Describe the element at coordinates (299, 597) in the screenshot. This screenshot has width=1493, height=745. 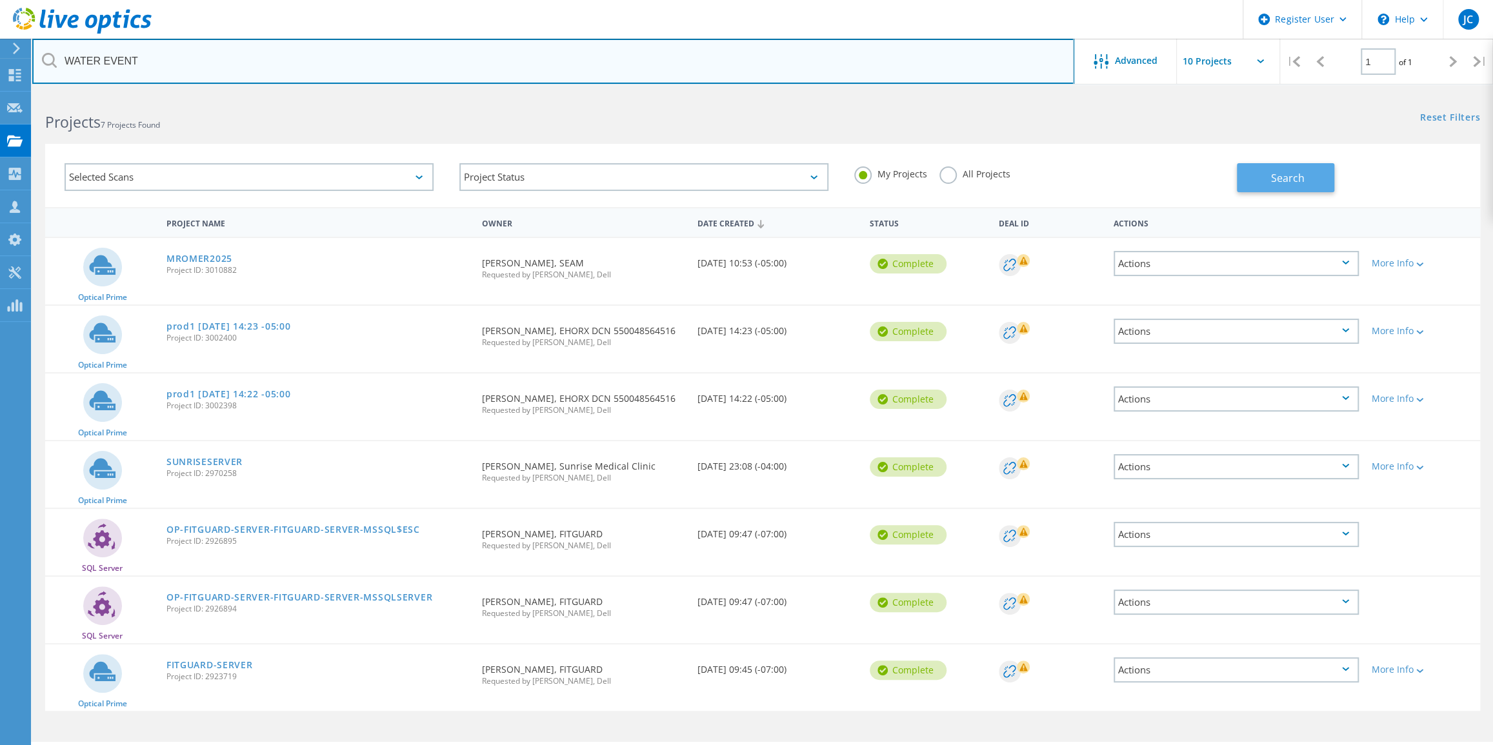
I see `a: OP-FITGUARD-SERVER-FITGUARD-SERVER-MSSQLSERVER` at that location.